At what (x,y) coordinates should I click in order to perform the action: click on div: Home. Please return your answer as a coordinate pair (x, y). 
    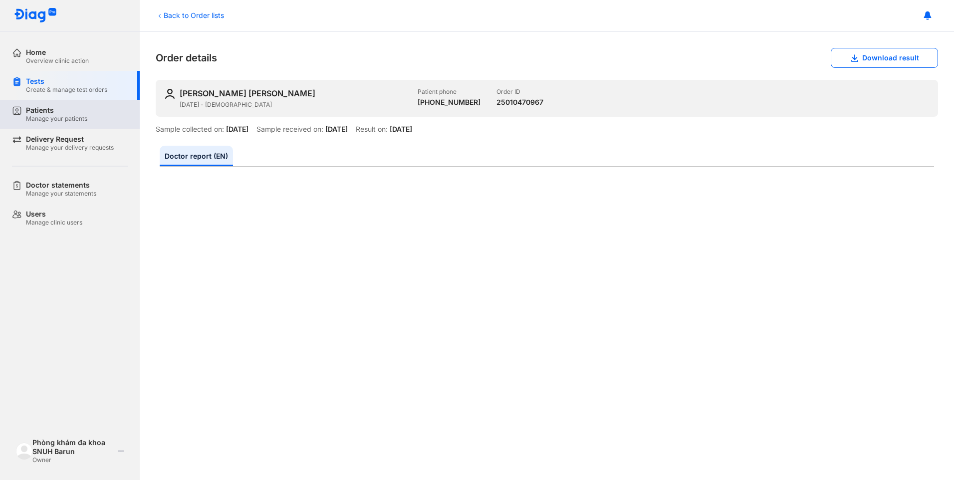
    Looking at the image, I should click on (57, 52).